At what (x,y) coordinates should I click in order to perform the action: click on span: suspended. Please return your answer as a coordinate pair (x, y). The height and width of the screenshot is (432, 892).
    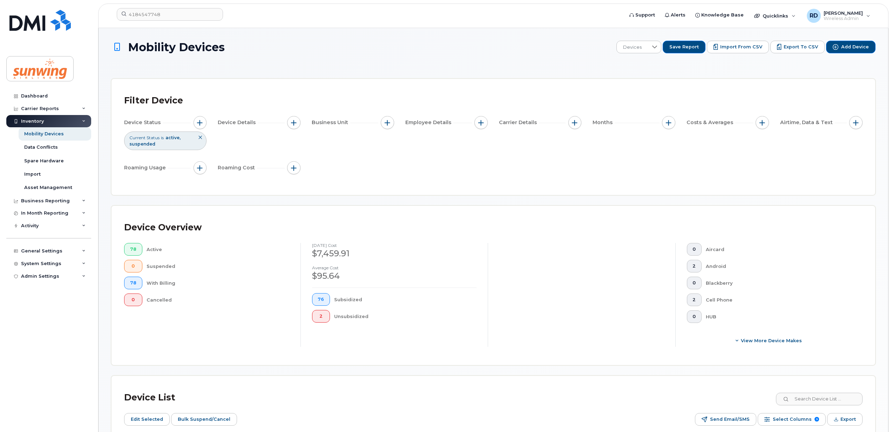
    Looking at the image, I should click on (142, 144).